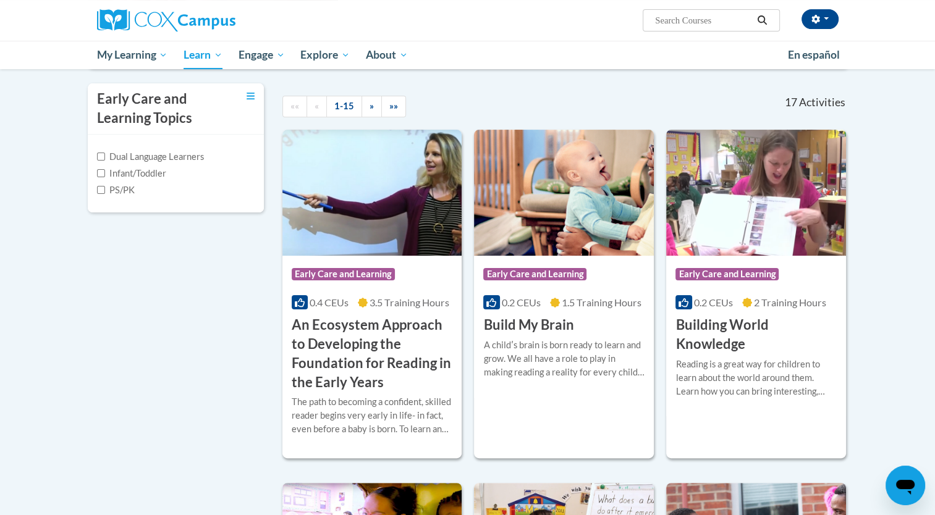 The image size is (935, 515). I want to click on span: 0.4 CEUs, so click(329, 302).